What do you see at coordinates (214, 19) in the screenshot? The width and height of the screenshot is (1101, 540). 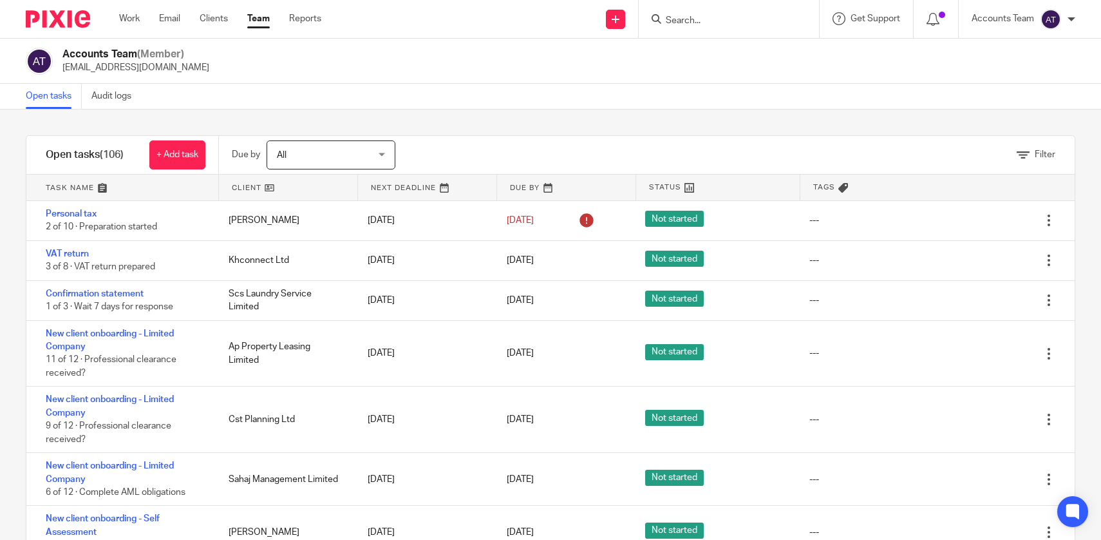 I see `a: Clients` at bounding box center [214, 19].